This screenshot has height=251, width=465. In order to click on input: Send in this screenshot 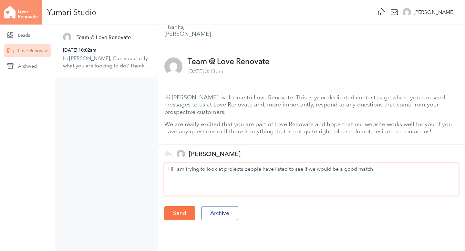, I will do `click(180, 213)`.